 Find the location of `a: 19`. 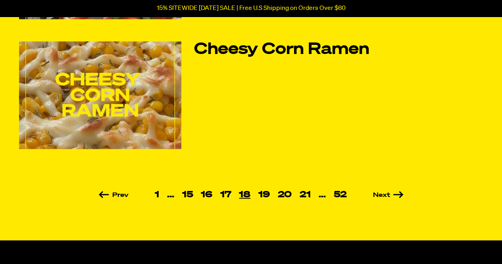

a: 19 is located at coordinates (264, 194).